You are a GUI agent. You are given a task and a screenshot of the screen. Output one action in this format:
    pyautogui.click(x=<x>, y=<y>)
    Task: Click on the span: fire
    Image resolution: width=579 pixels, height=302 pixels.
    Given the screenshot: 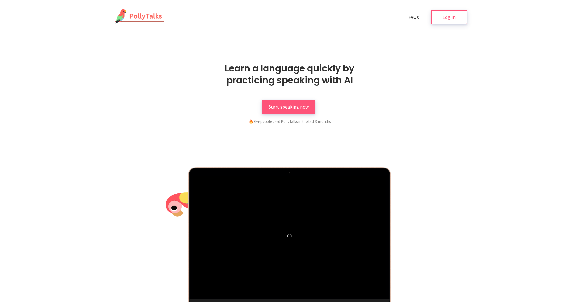 What is the action you would take?
    pyautogui.click(x=251, y=121)
    